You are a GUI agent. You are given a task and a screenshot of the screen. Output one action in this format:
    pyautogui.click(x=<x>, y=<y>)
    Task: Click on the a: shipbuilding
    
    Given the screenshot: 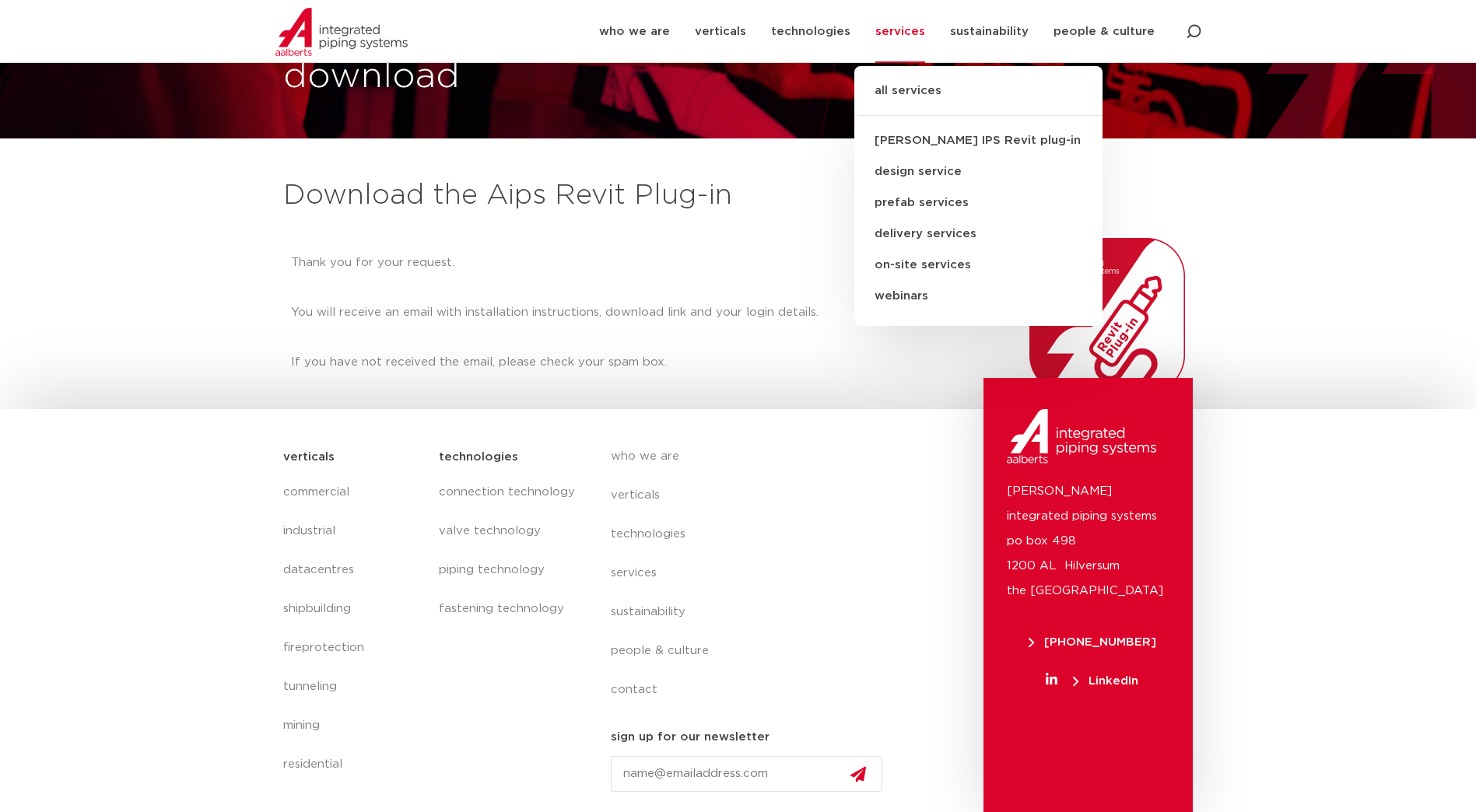 What is the action you would take?
    pyautogui.click(x=353, y=610)
    